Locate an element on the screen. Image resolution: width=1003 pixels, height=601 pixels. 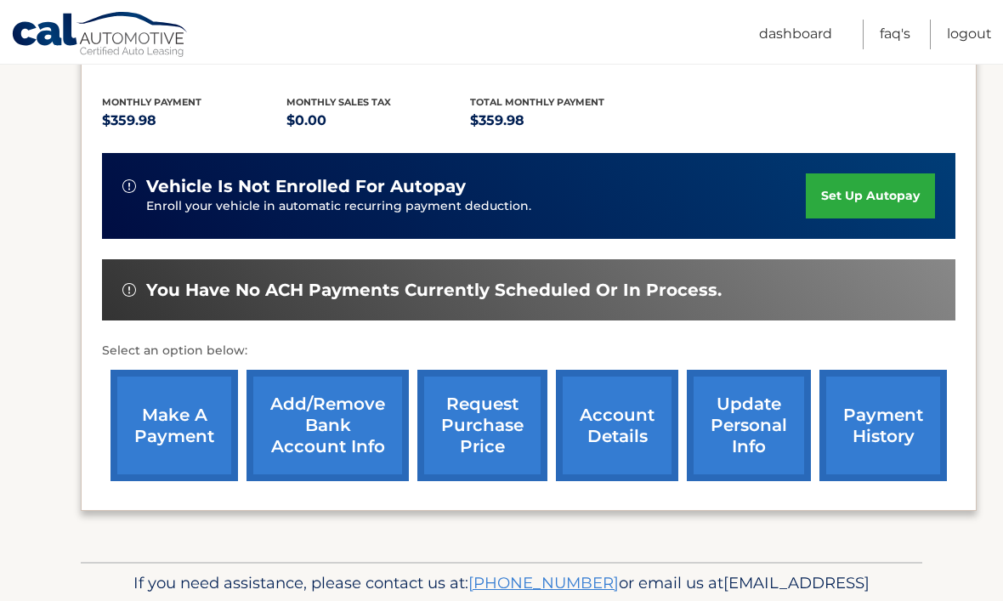
span: You have no ACH payments currently scheduled or in process. is located at coordinates (433, 290).